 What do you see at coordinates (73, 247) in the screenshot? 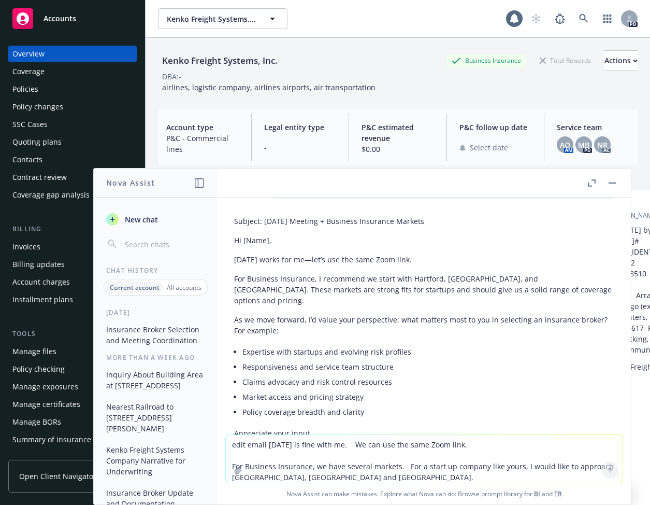
I see `a: Invoices` at bounding box center [73, 247].